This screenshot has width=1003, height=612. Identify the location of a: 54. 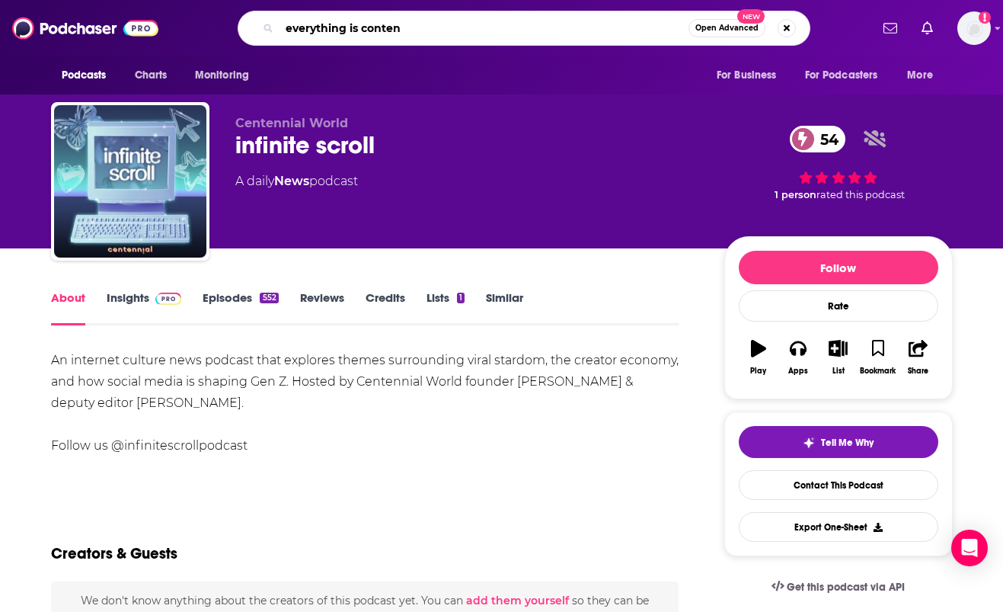
(818, 139).